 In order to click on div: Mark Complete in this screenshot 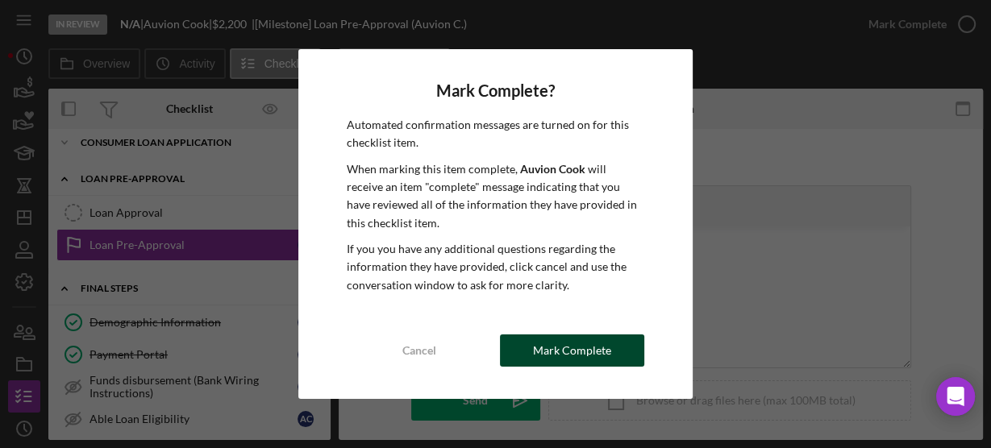, I will do `click(572, 351)`.